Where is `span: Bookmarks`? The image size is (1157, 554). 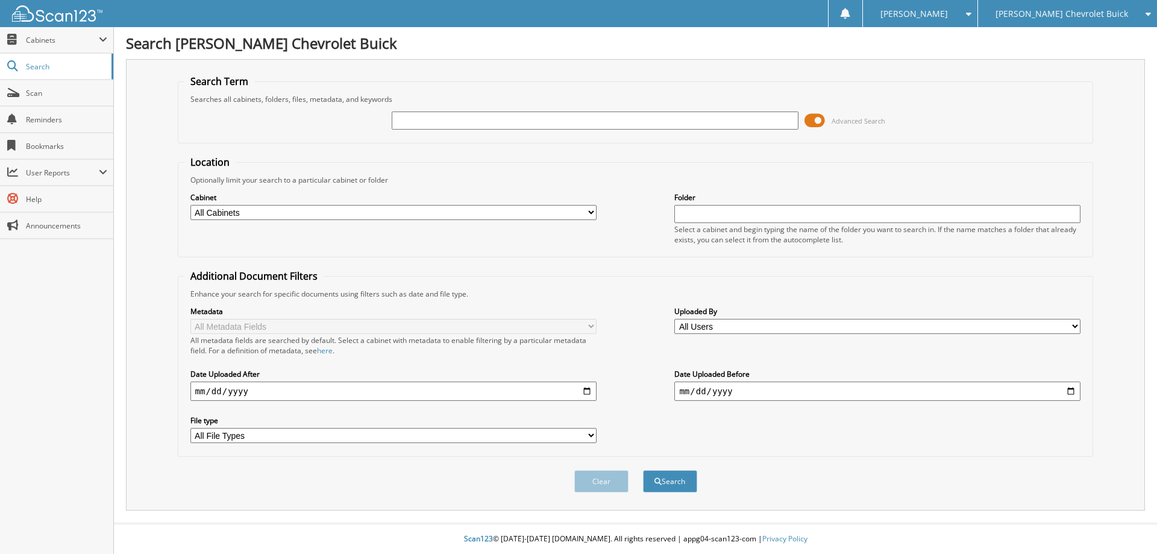
span: Bookmarks is located at coordinates (66, 146).